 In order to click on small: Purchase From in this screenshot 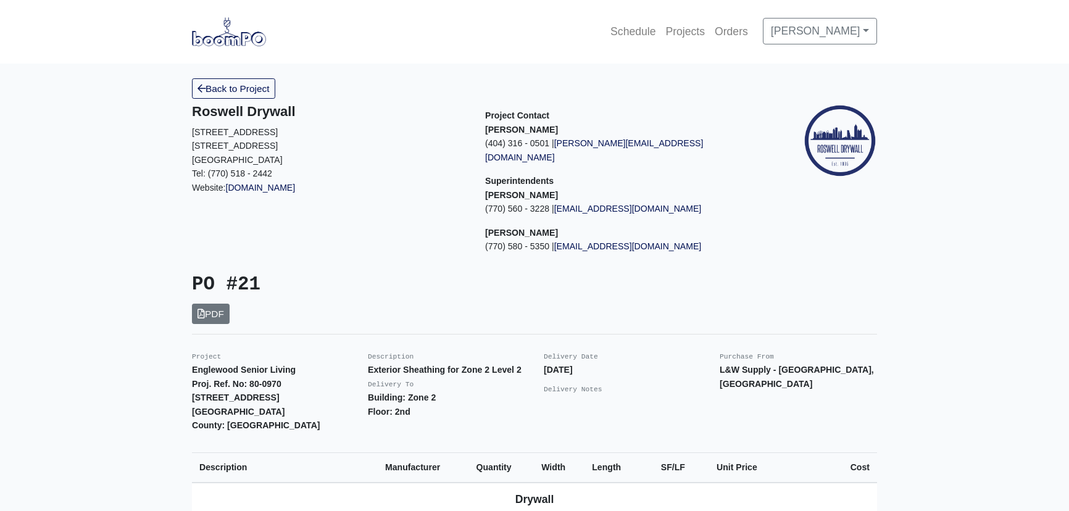, I will do `click(747, 357)`.